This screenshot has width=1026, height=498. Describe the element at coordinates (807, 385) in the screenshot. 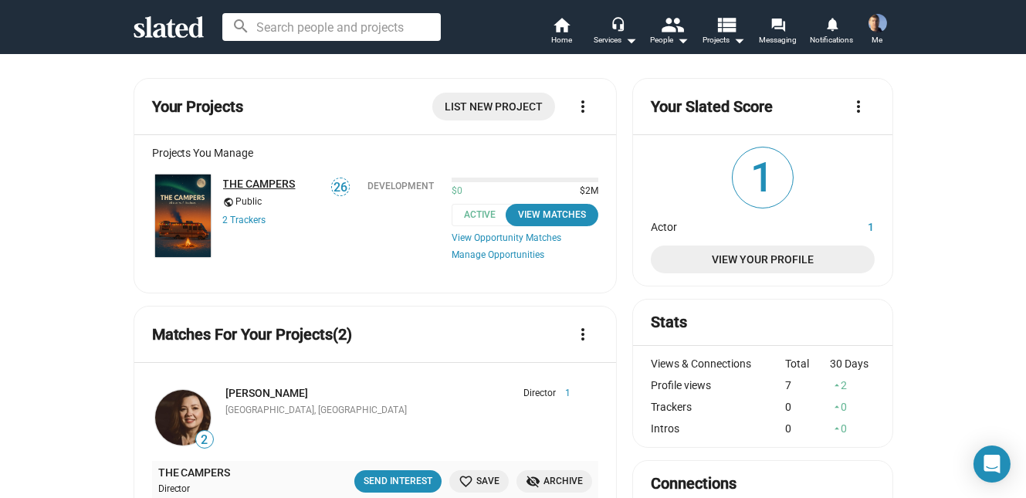

I see `div: 7` at that location.